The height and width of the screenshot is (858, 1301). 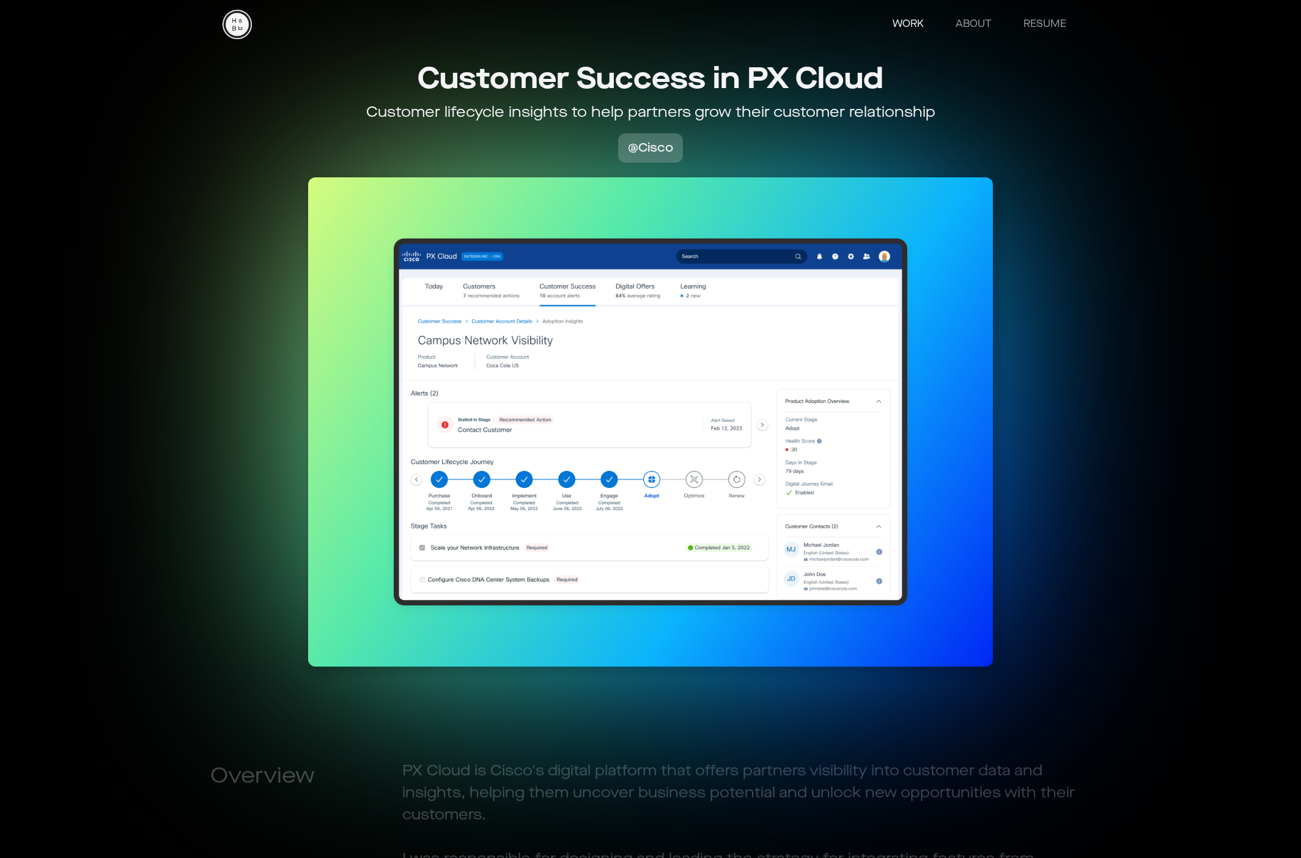 I want to click on a: home, so click(x=237, y=24).